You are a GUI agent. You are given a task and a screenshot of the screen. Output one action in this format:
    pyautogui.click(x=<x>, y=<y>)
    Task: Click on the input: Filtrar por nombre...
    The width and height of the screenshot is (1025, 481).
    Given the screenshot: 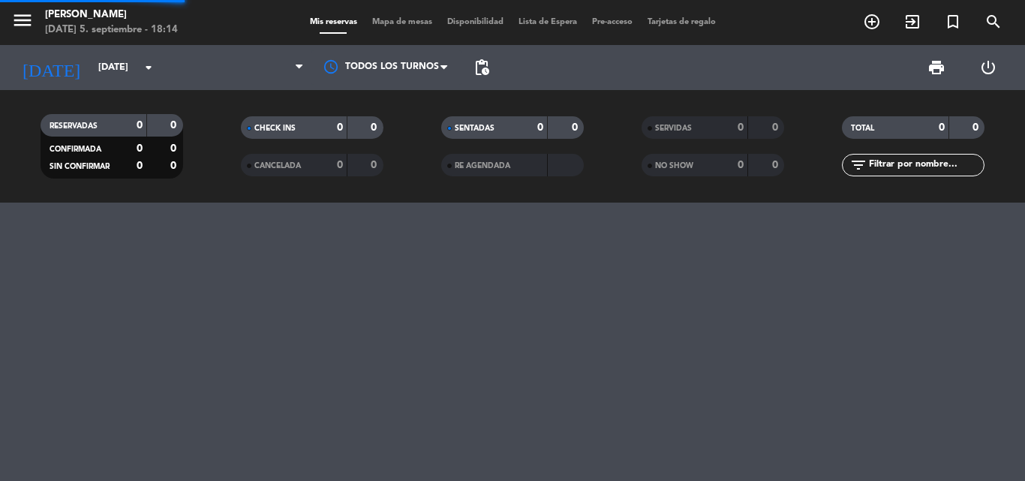 What is the action you would take?
    pyautogui.click(x=925, y=165)
    